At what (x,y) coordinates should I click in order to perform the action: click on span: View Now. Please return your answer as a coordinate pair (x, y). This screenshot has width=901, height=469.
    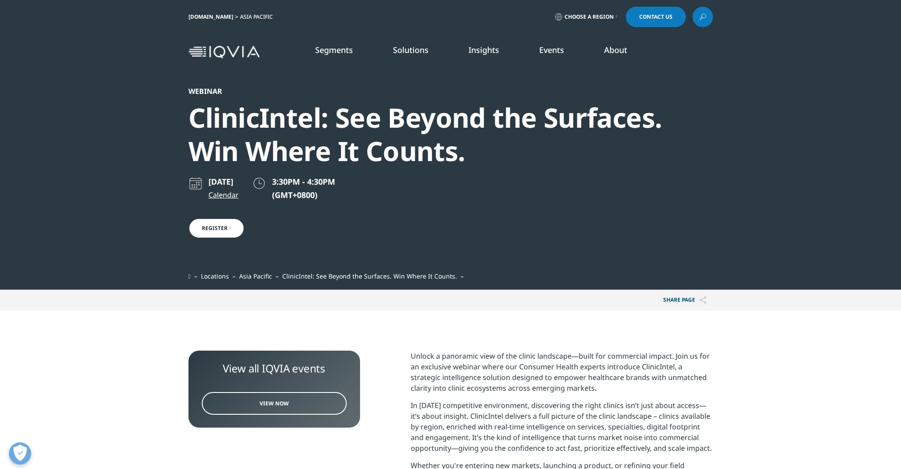
    Looking at the image, I should click on (274, 403).